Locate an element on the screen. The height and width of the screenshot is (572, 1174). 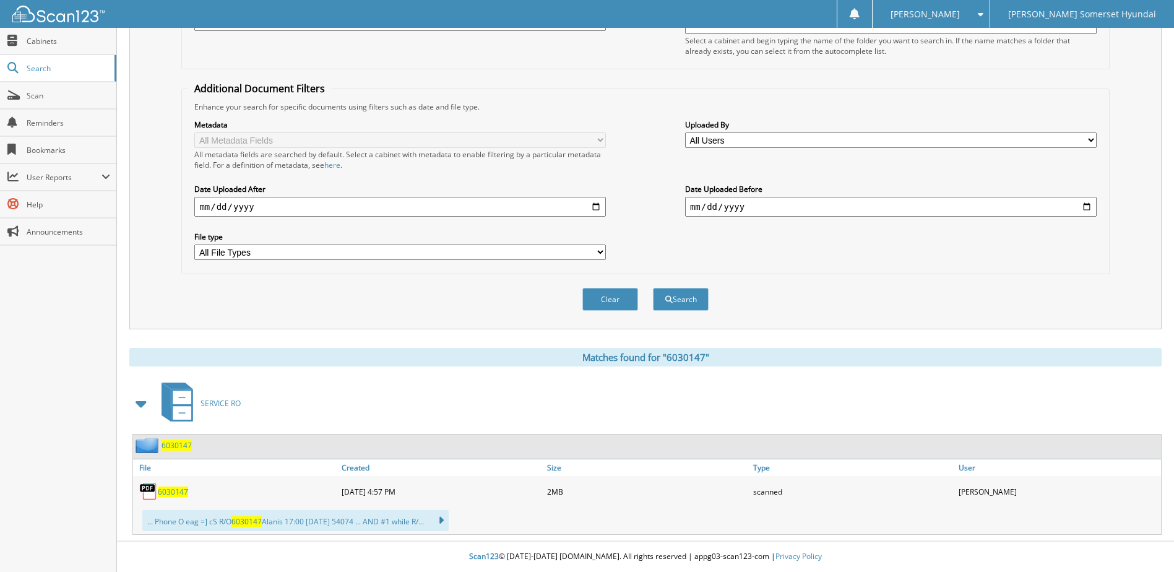
input: end is located at coordinates (891, 207).